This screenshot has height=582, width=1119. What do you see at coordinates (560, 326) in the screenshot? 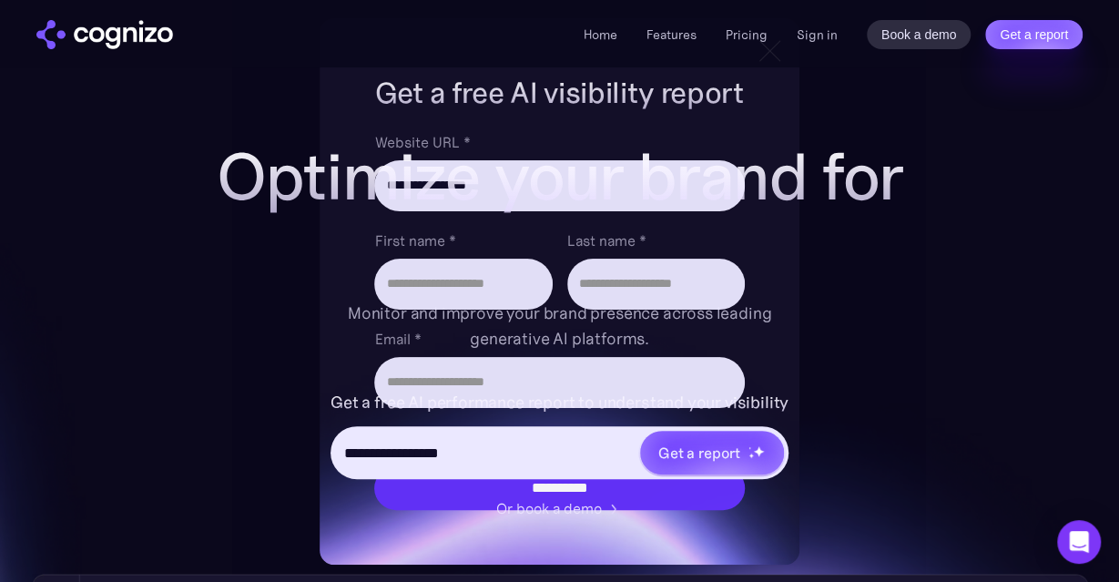
I see `div: Monitor and improve your brand presence across leading generative AI platforms.` at bounding box center [560, 326].